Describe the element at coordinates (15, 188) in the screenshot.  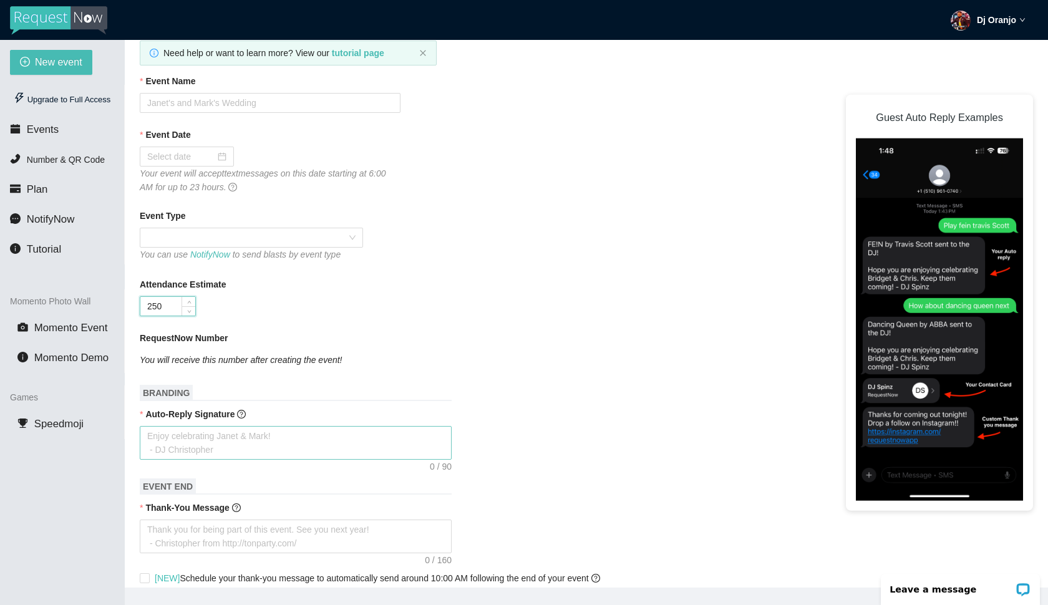
I see `span: credit-card` at that location.